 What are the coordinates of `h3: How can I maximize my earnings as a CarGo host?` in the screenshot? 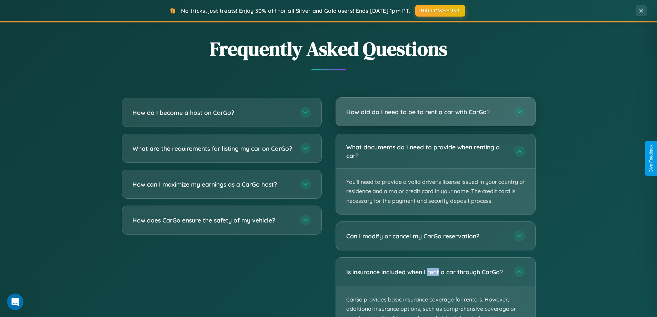 It's located at (213, 184).